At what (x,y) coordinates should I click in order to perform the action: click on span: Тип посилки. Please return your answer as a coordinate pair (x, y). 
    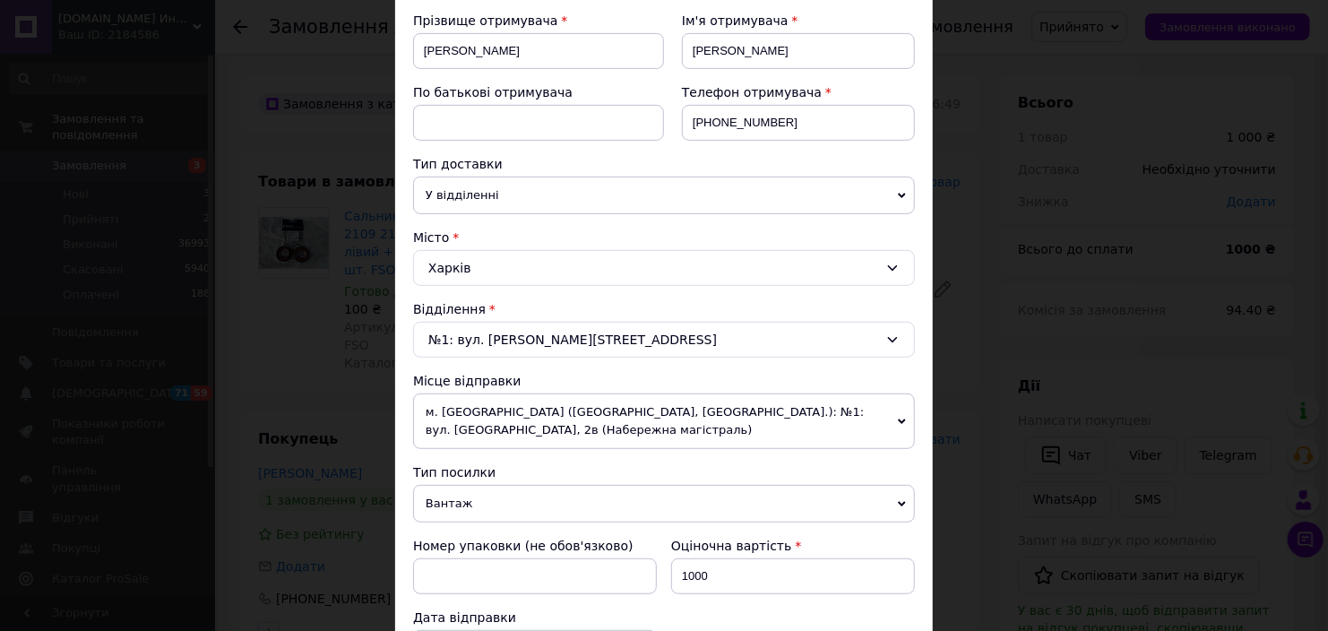
    Looking at the image, I should click on (454, 472).